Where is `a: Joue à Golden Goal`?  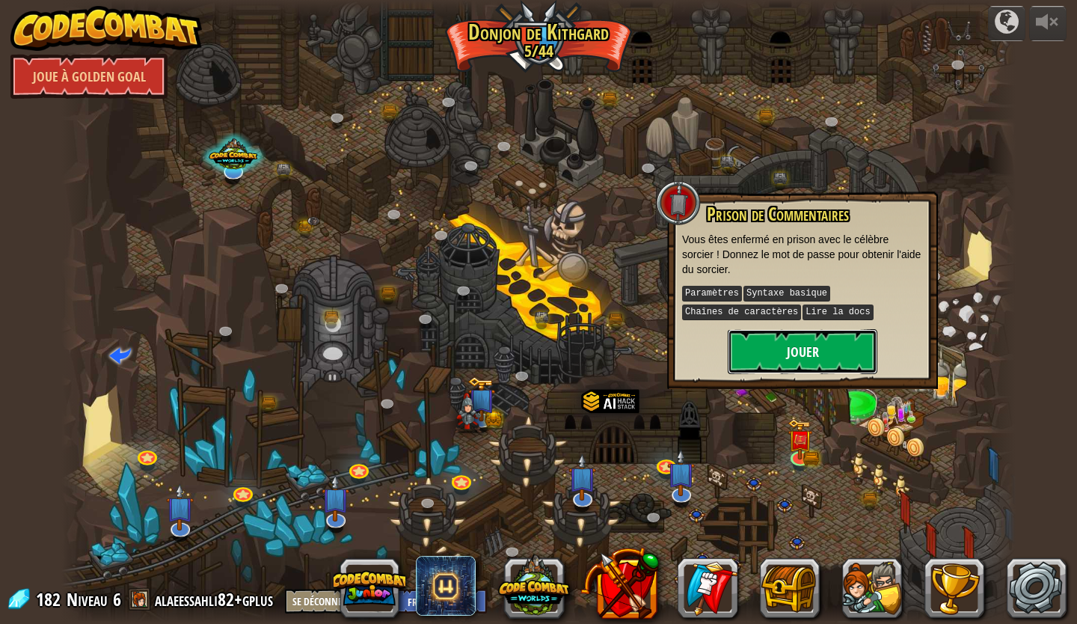 a: Joue à Golden Goal is located at coordinates (89, 76).